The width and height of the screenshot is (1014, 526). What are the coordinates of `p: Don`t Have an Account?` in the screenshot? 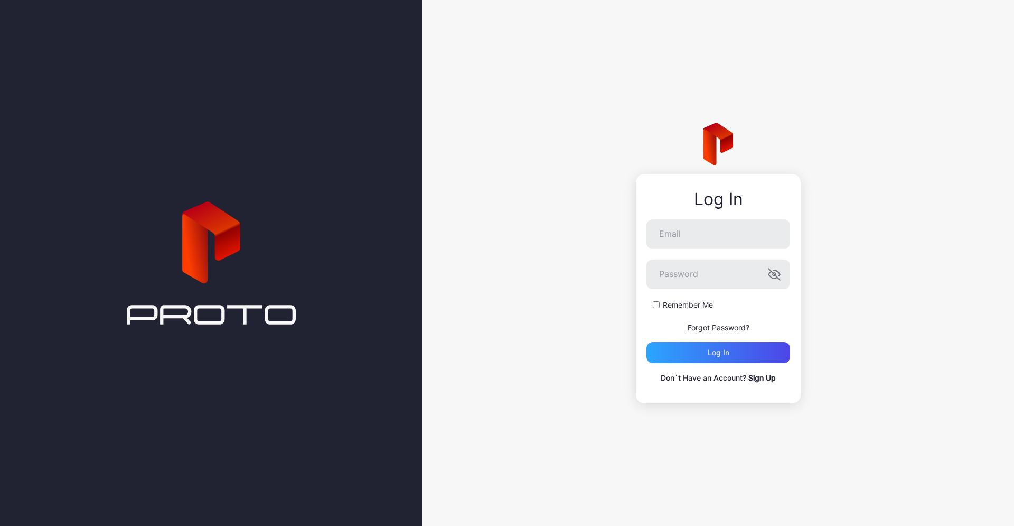 It's located at (719, 378).